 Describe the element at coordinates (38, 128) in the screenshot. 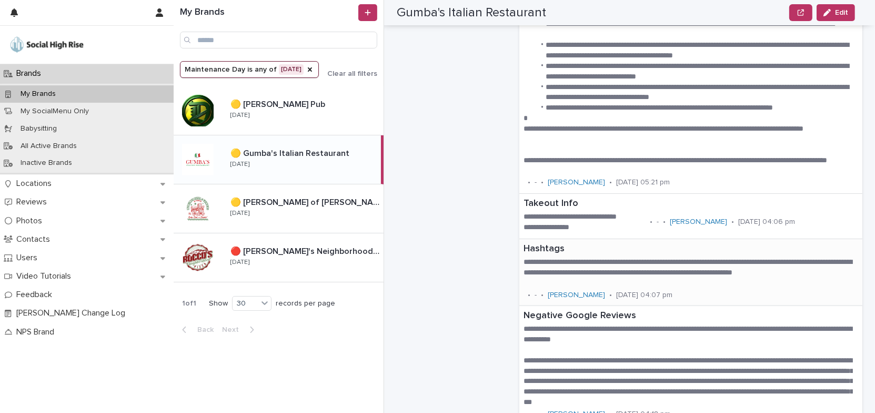

I see `p: Babysitting` at that location.